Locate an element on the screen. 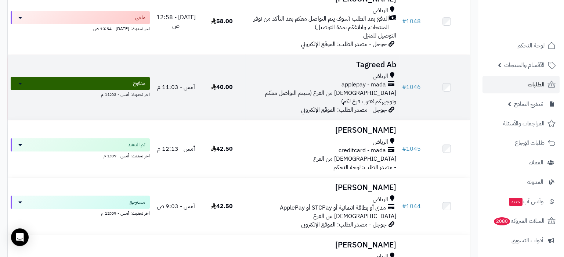  span: أمس - 11:03 م is located at coordinates (176, 87).